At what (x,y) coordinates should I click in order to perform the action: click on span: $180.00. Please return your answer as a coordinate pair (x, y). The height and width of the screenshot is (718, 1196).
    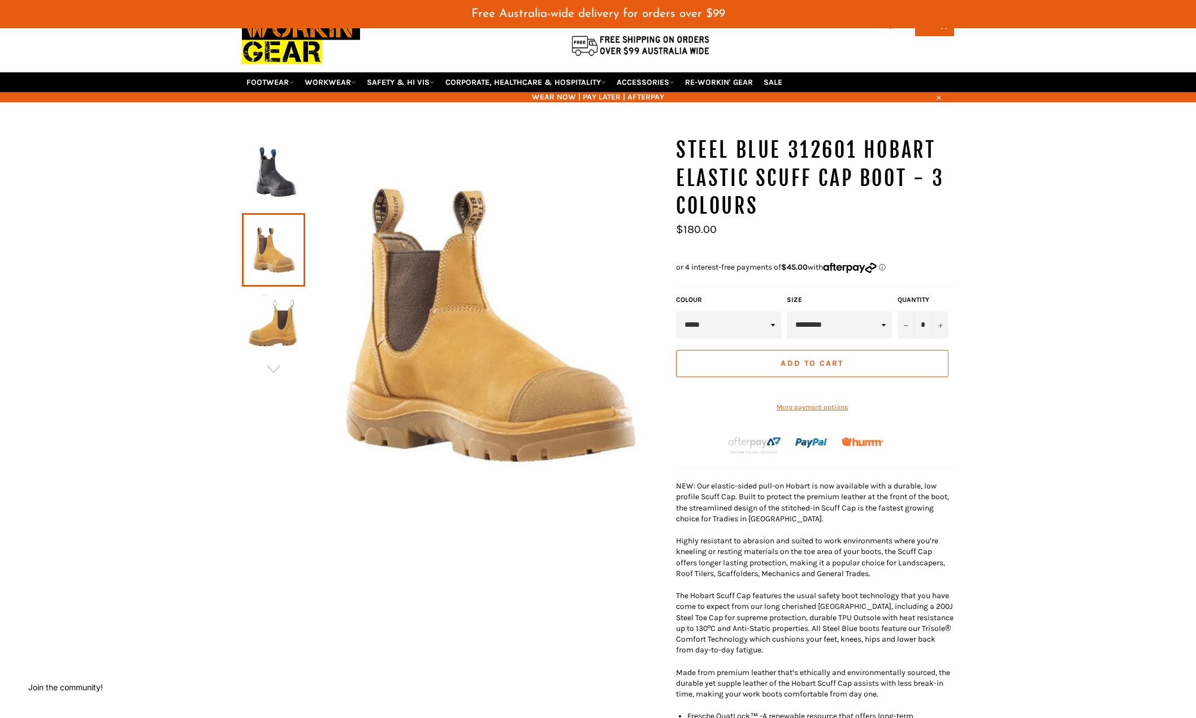
    Looking at the image, I should click on (696, 229).